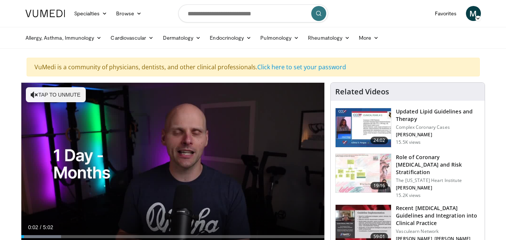 This screenshot has width=506, height=240. Describe the element at coordinates (362, 92) in the screenshot. I see `h4: Related Videos` at that location.